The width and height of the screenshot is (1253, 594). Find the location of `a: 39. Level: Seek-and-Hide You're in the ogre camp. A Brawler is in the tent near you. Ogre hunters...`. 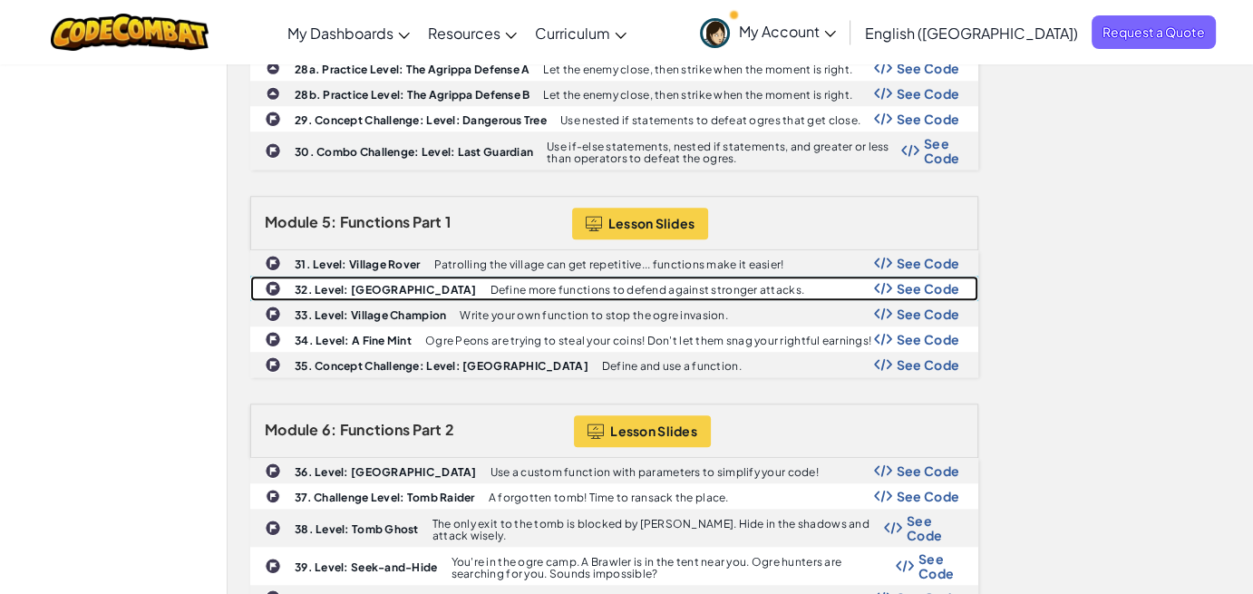

a: 39. Level: Seek-and-Hide You're in the ogre camp. A Brawler is in the tent near you. Ogre hunters... is located at coordinates (614, 566).